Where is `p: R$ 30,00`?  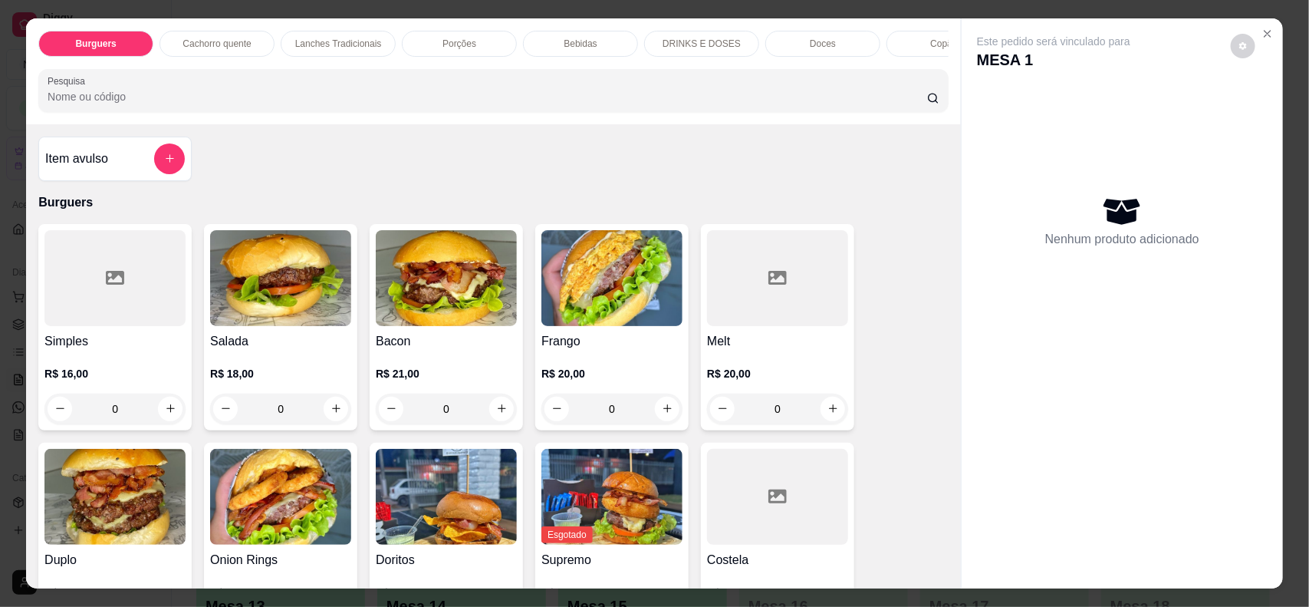 p: R$ 30,00 is located at coordinates (115, 592).